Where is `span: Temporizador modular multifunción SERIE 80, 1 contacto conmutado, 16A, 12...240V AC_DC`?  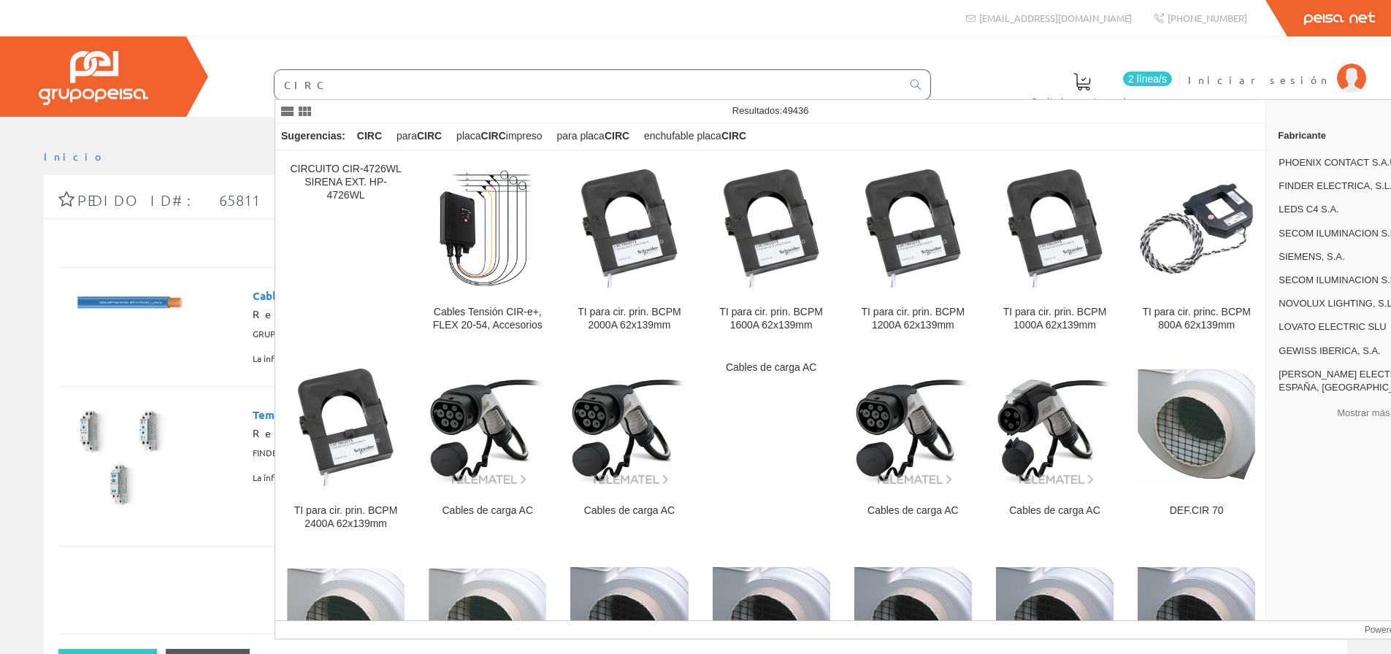 span: Temporizador modular multifunción SERIE 80, 1 contacto conmutado, 16A, 12...240V AC_DC is located at coordinates (494, 414).